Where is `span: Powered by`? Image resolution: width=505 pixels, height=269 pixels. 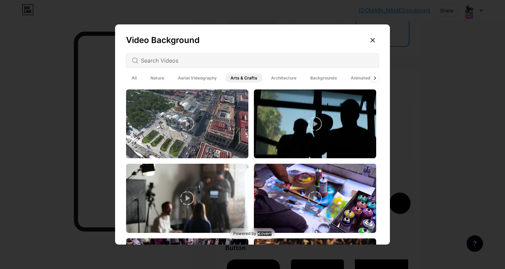 span: Powered by is located at coordinates (245, 233).